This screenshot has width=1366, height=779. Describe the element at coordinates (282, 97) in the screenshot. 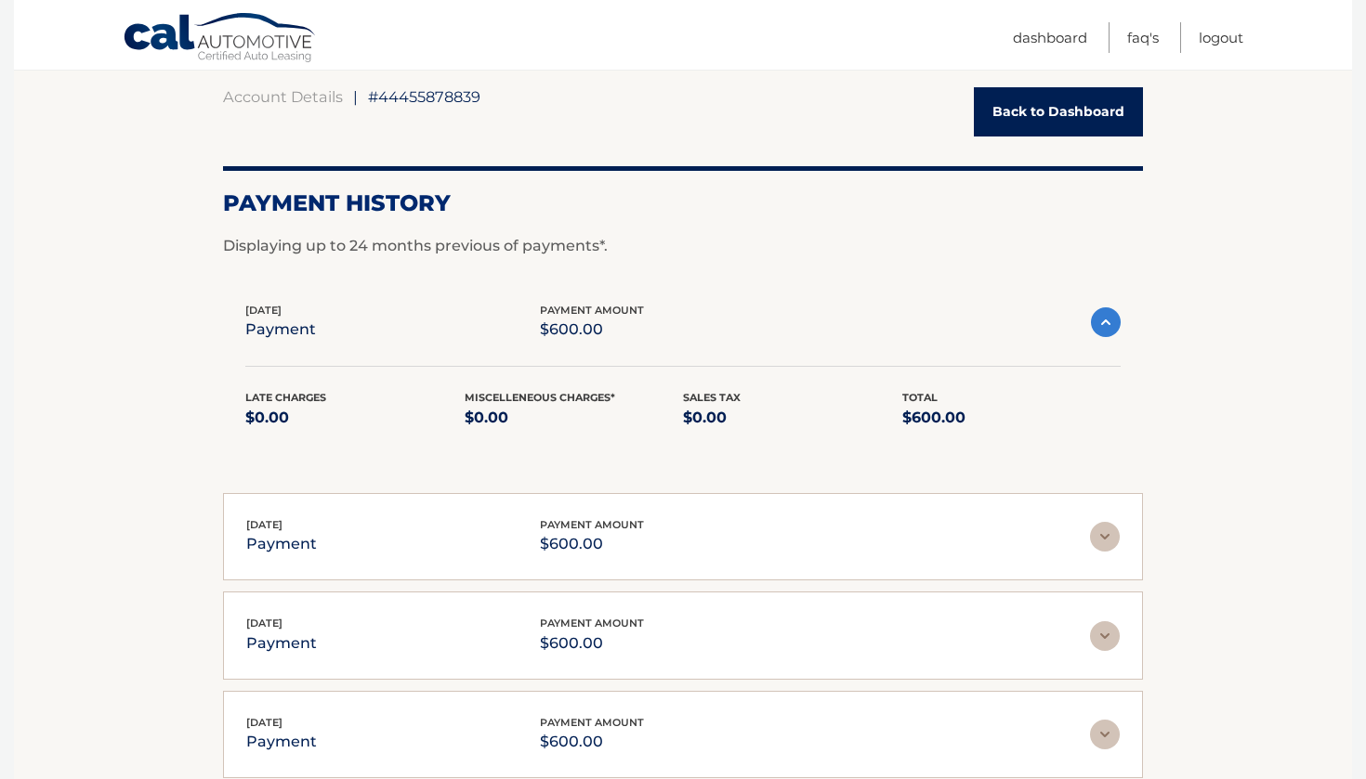

I see `a: Account Details` at that location.